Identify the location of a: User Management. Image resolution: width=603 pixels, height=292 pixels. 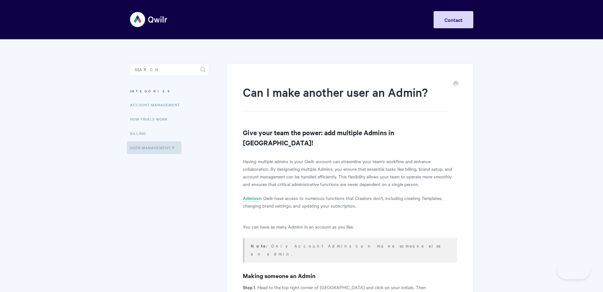
(154, 148).